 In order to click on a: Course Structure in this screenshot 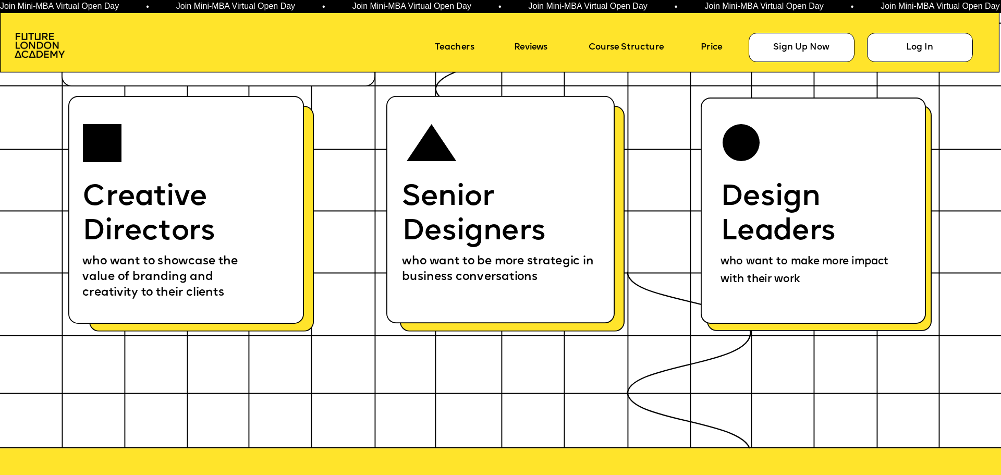, I will do `click(640, 48)`.